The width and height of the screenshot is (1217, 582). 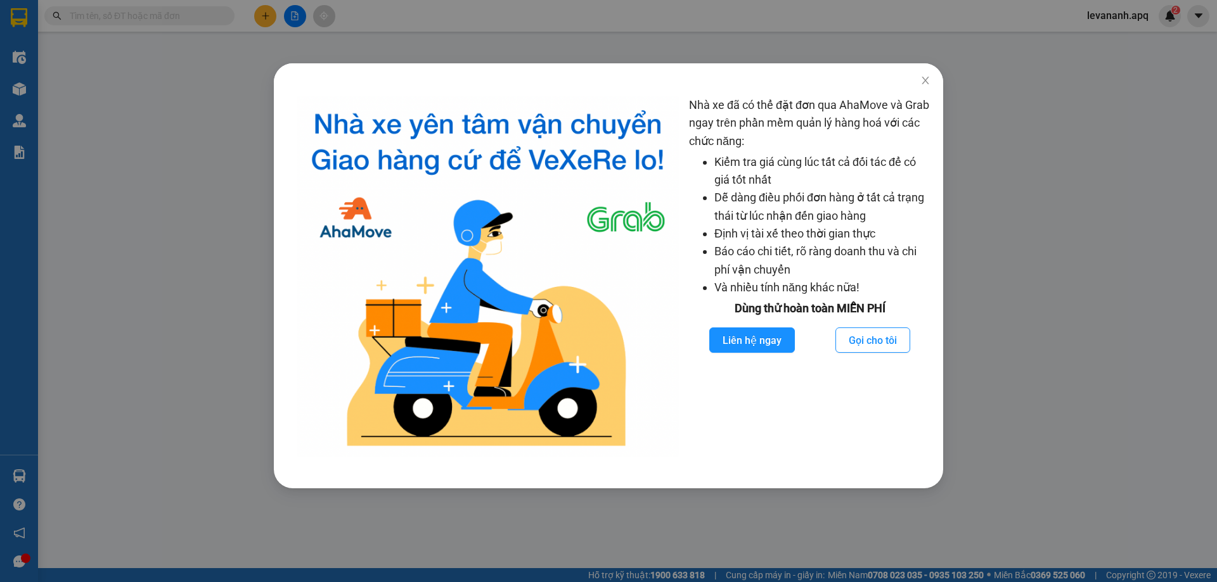 I want to click on button: Gọi cho tôi, so click(x=873, y=340).